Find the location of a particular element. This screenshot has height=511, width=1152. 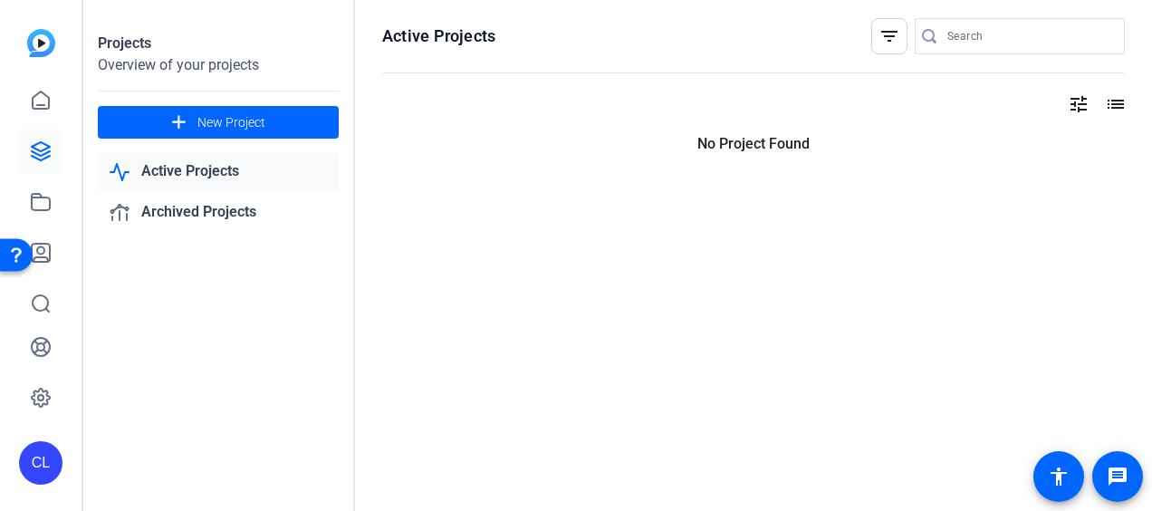

img: blue-gradient.svg is located at coordinates (41, 43).